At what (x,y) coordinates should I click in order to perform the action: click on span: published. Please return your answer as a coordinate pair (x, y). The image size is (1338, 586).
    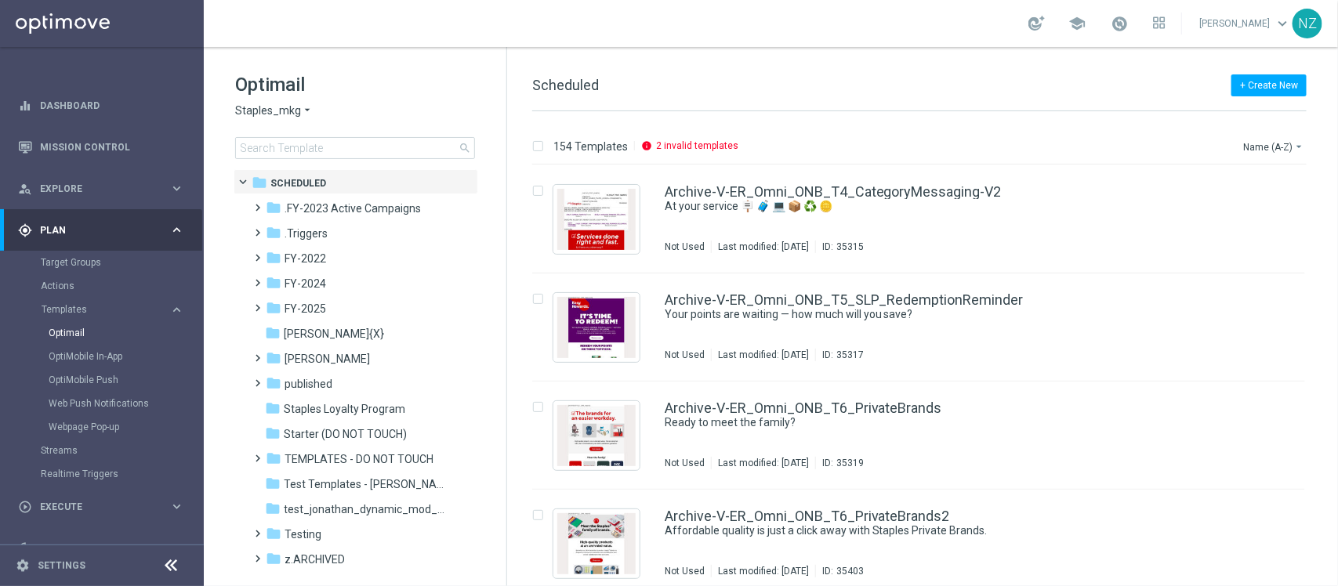
    Looking at the image, I should click on (308, 384).